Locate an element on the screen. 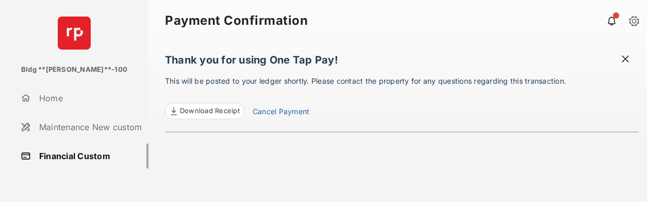 The image size is (647, 202). span: Download Receipt is located at coordinates (210, 111).